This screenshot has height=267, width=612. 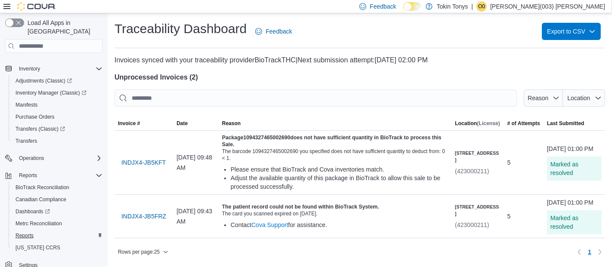 I want to click on a: Manifests, so click(x=26, y=105).